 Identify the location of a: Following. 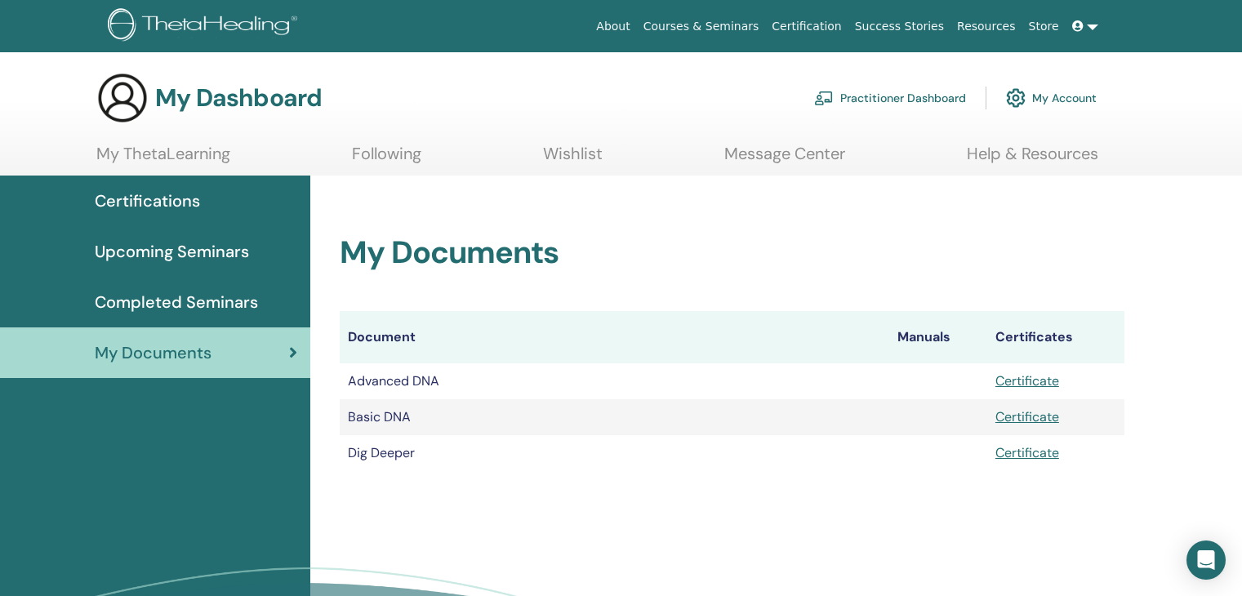
(386, 159).